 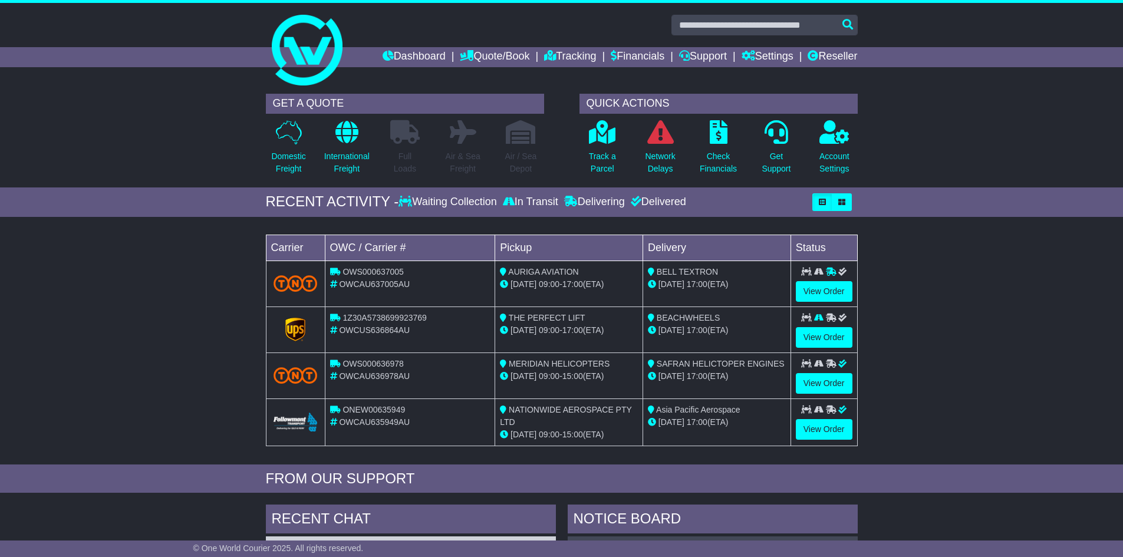 I want to click on span: ONEW00635949, so click(x=374, y=410).